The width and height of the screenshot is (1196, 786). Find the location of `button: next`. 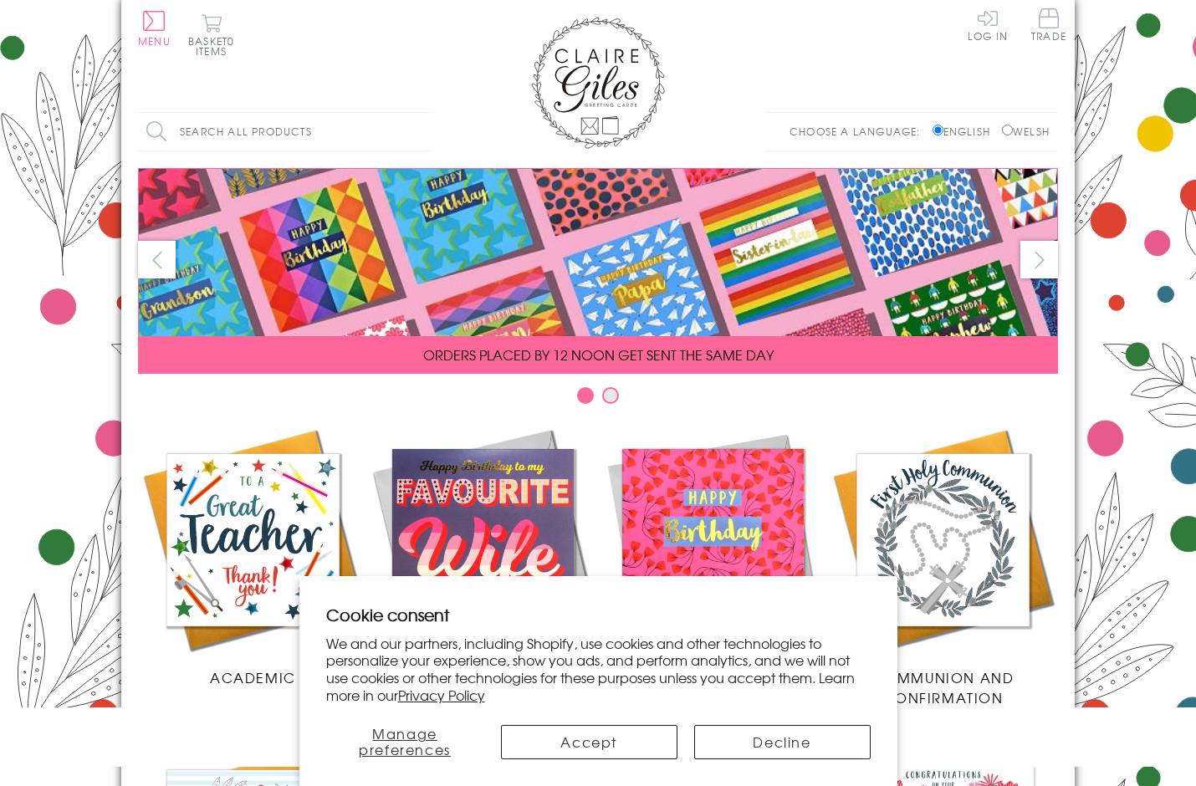

button: next is located at coordinates (1039, 259).